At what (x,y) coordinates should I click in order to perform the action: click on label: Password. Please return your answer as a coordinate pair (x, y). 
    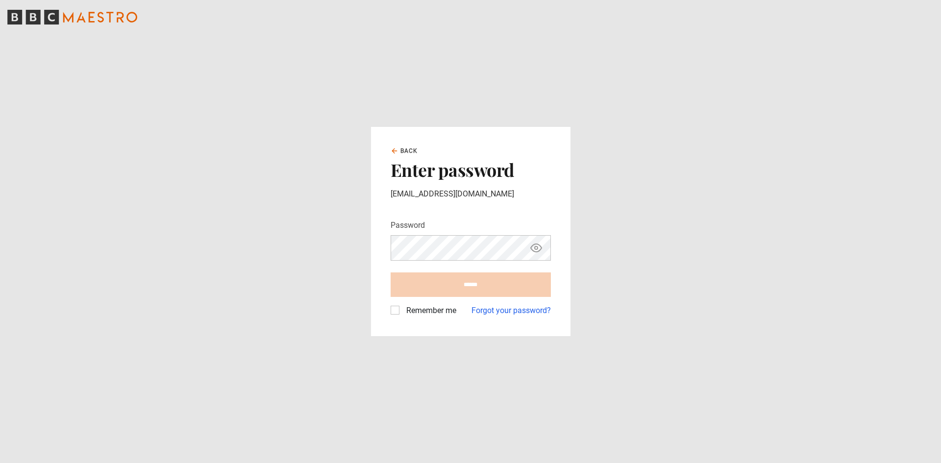
    Looking at the image, I should click on (408, 225).